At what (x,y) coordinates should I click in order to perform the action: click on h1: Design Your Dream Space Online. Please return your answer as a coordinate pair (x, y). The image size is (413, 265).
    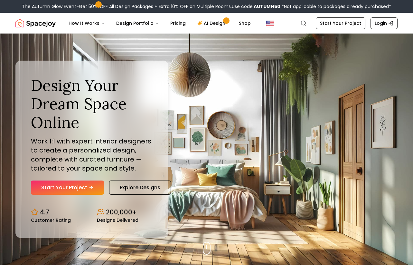
    Looking at the image, I should click on (92, 104).